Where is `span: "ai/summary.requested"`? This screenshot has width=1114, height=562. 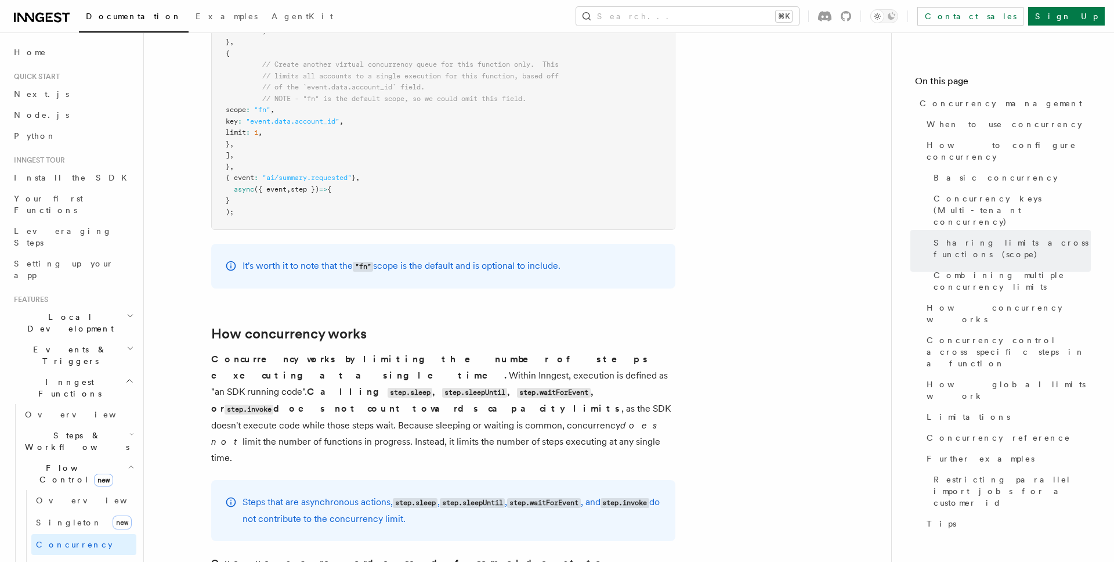 span: "ai/summary.requested" is located at coordinates (307, 178).